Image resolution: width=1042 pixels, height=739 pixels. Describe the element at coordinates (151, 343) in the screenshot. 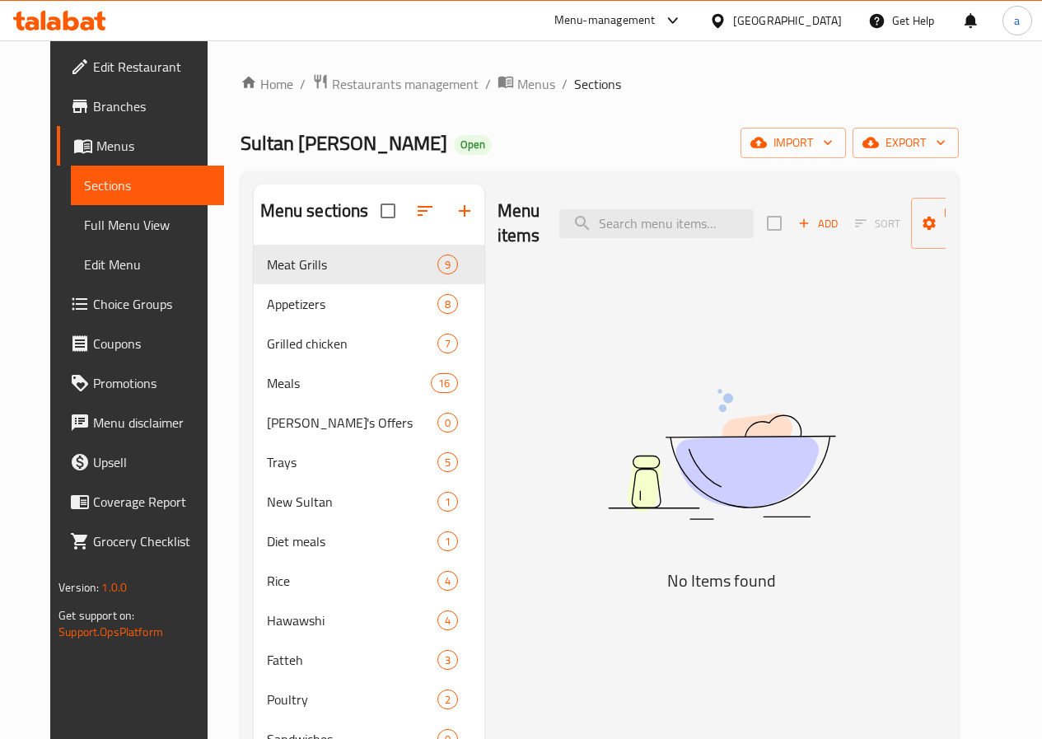

I see `span: Coupons` at that location.